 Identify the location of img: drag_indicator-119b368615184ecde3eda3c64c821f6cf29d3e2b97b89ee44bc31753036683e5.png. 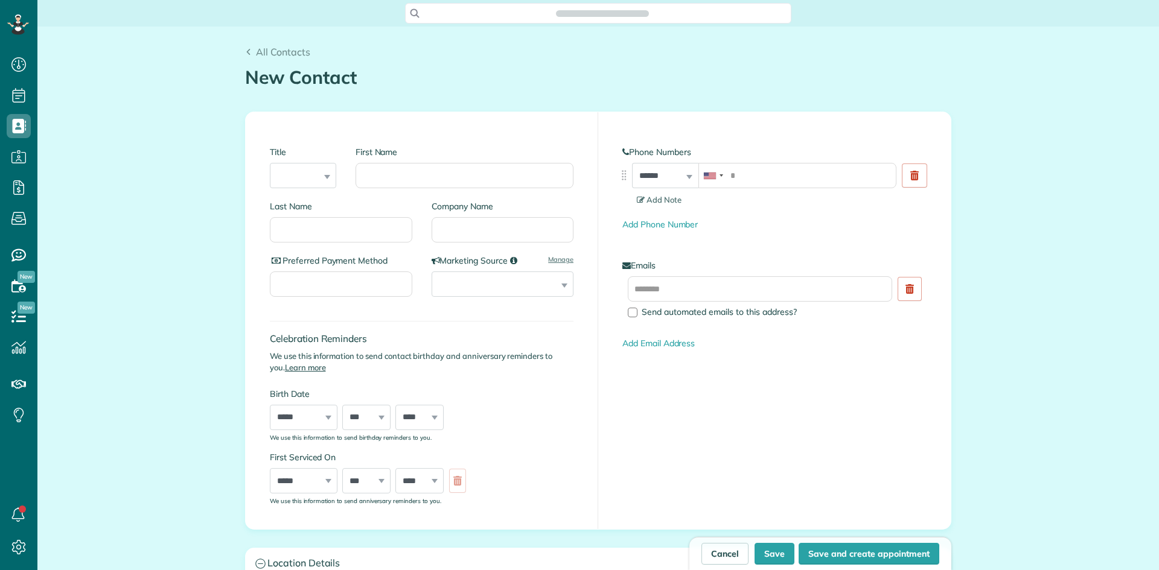
(624, 175).